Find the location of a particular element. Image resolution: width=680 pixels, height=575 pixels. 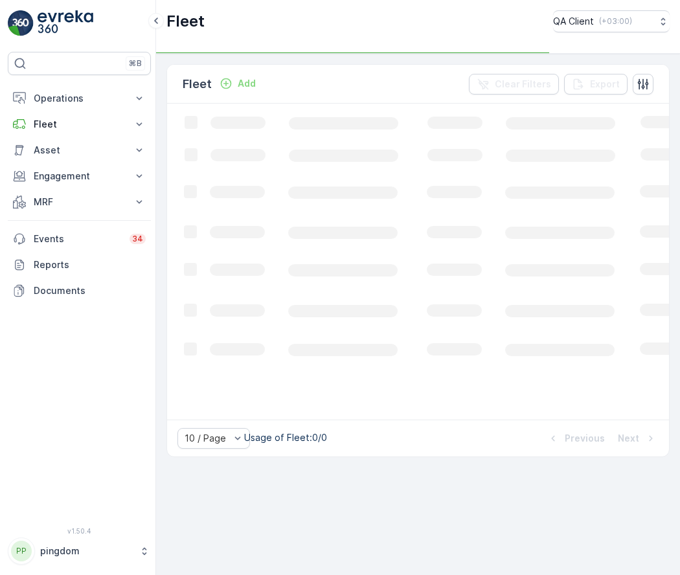

p: 34 is located at coordinates (137, 239).